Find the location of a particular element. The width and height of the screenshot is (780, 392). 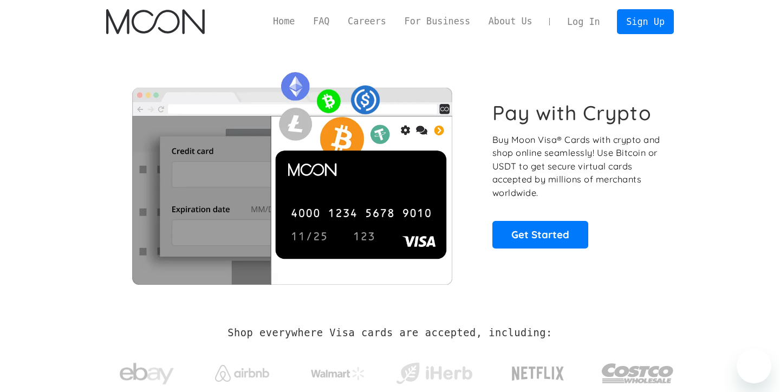

a: Careers is located at coordinates (367, 21).